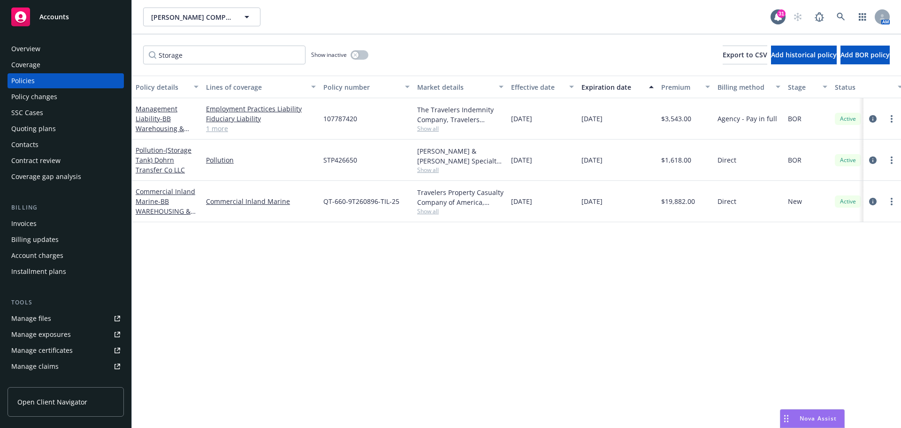 Image resolution: width=901 pixels, height=428 pixels. What do you see at coordinates (865, 54) in the screenshot?
I see `span: Add BOR policy` at bounding box center [865, 54].